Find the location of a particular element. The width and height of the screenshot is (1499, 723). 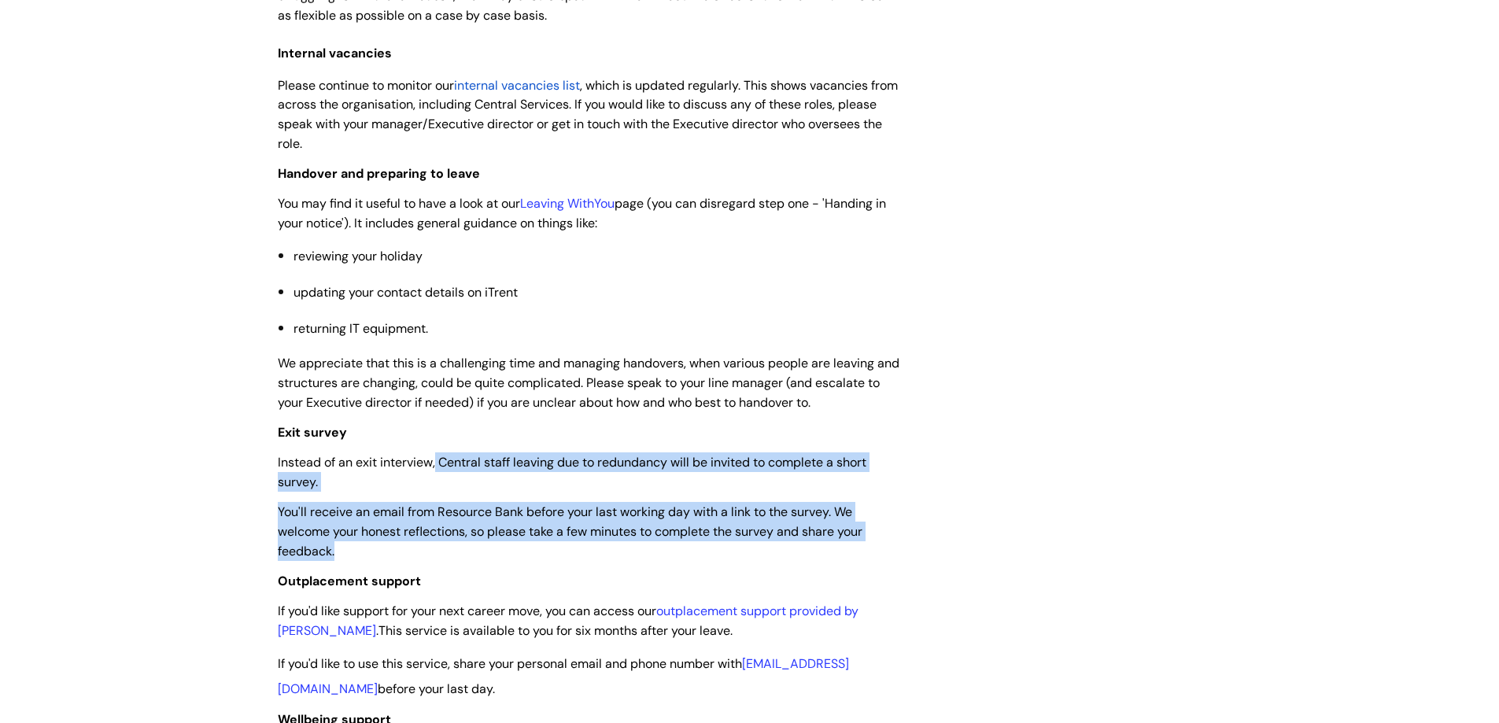

a: Leaving WithYou is located at coordinates (567, 203).